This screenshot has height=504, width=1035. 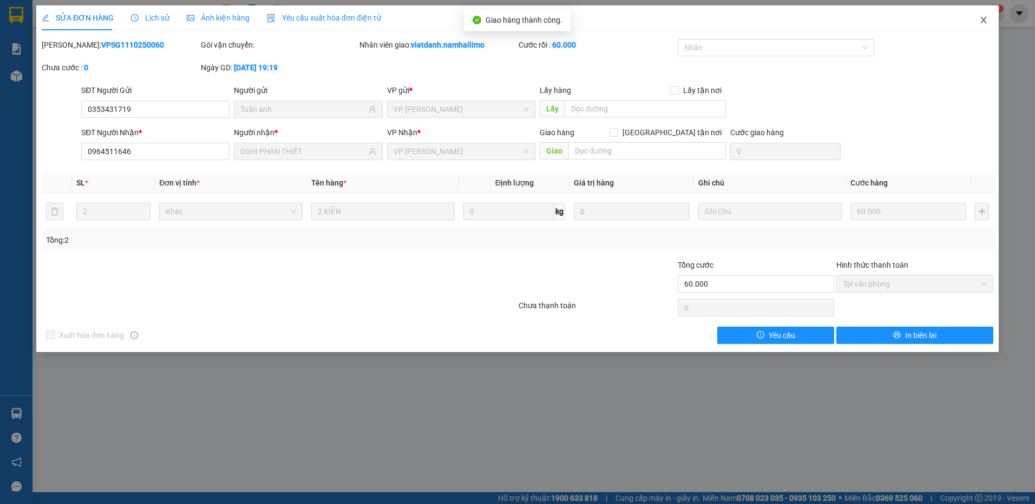 I want to click on span: Giao, so click(x=554, y=151).